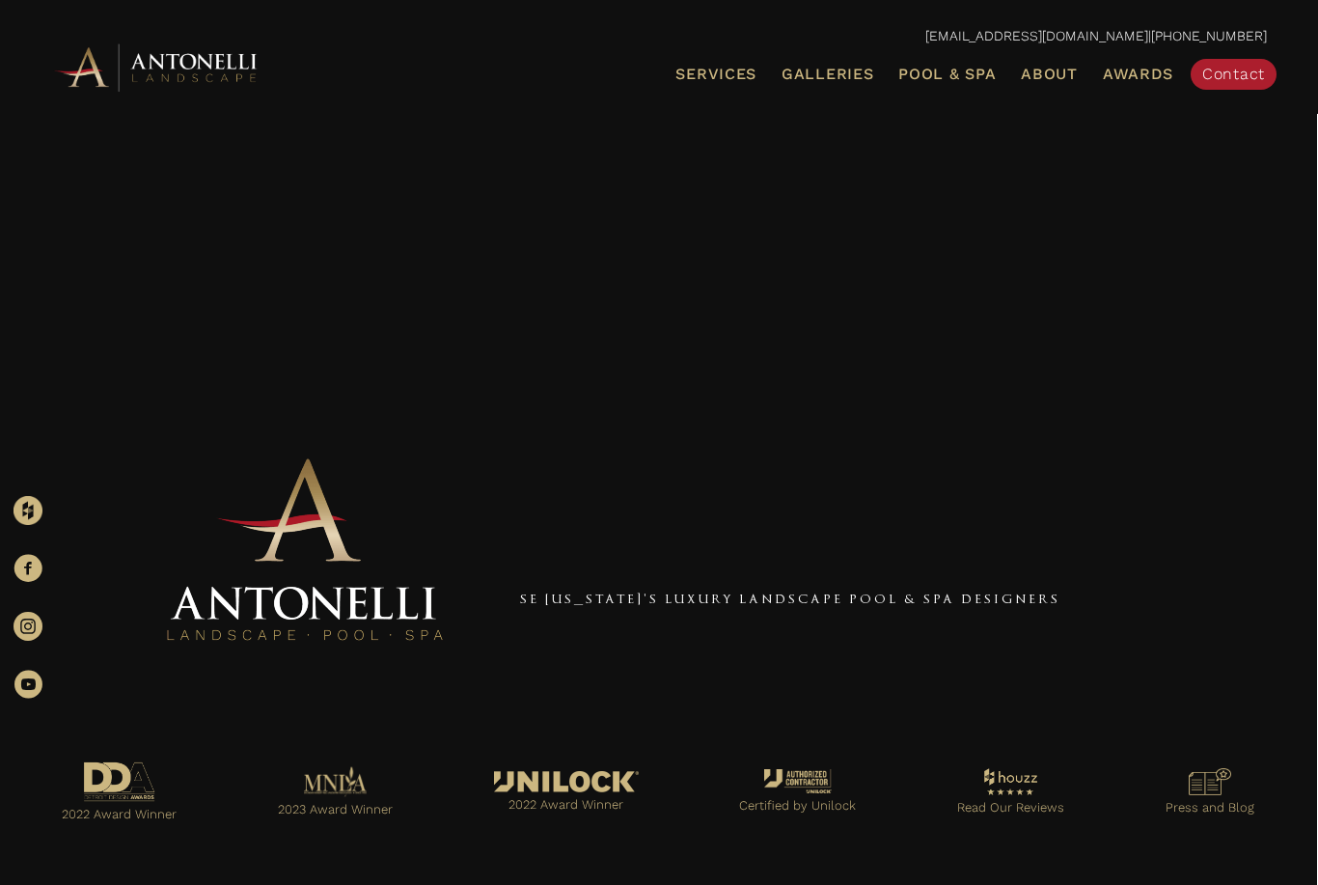  What do you see at coordinates (827, 74) in the screenshot?
I see `a: Galleries` at bounding box center [827, 74].